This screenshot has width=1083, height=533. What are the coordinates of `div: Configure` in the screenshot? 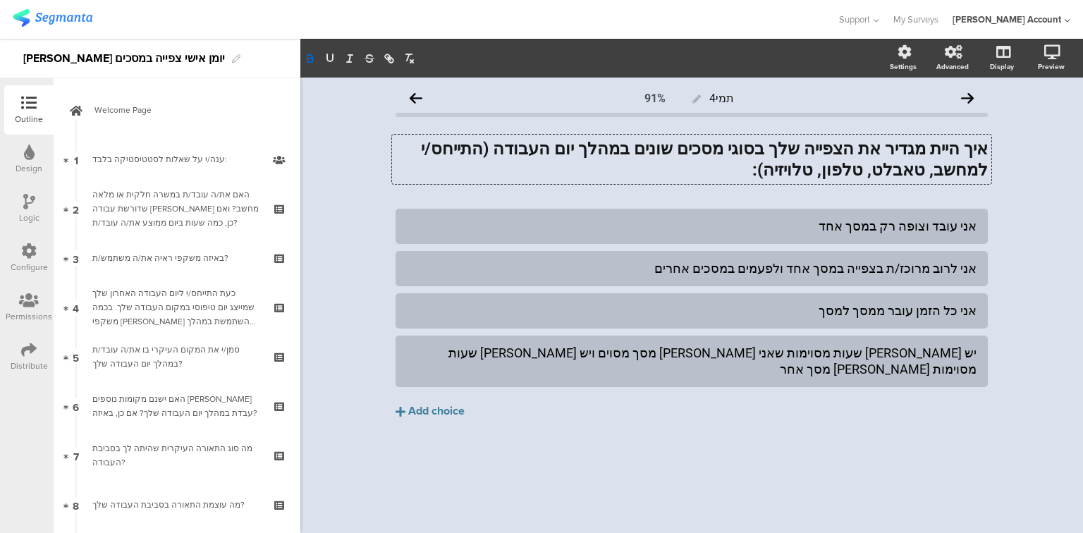 It's located at (29, 267).